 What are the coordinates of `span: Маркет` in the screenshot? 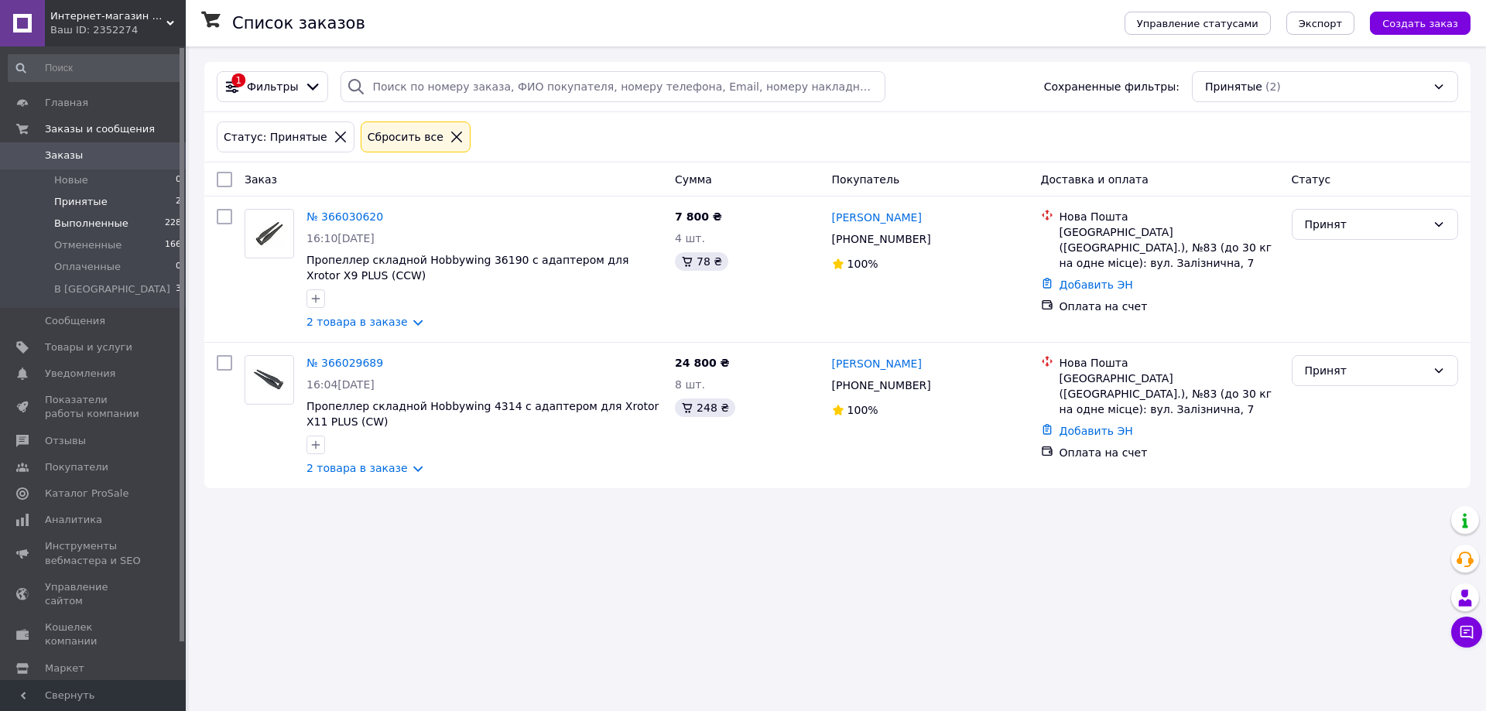 It's located at (64, 668).